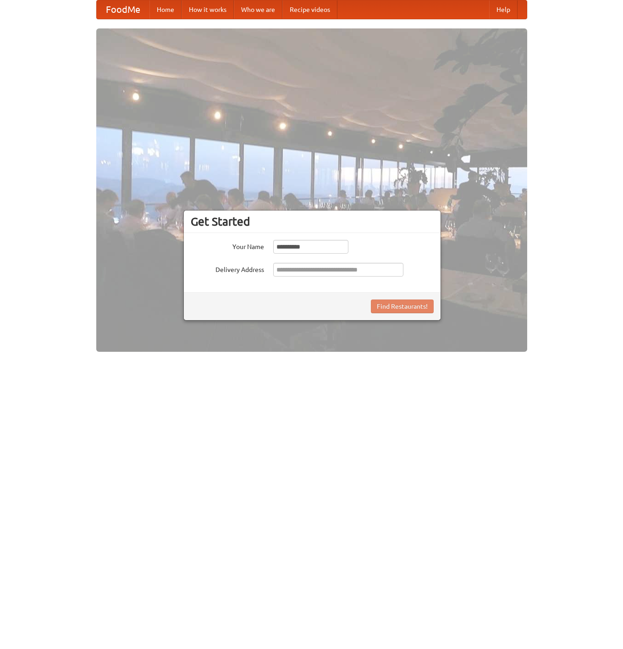 Image resolution: width=623 pixels, height=649 pixels. What do you see at coordinates (258, 10) in the screenshot?
I see `a: Who we are` at bounding box center [258, 10].